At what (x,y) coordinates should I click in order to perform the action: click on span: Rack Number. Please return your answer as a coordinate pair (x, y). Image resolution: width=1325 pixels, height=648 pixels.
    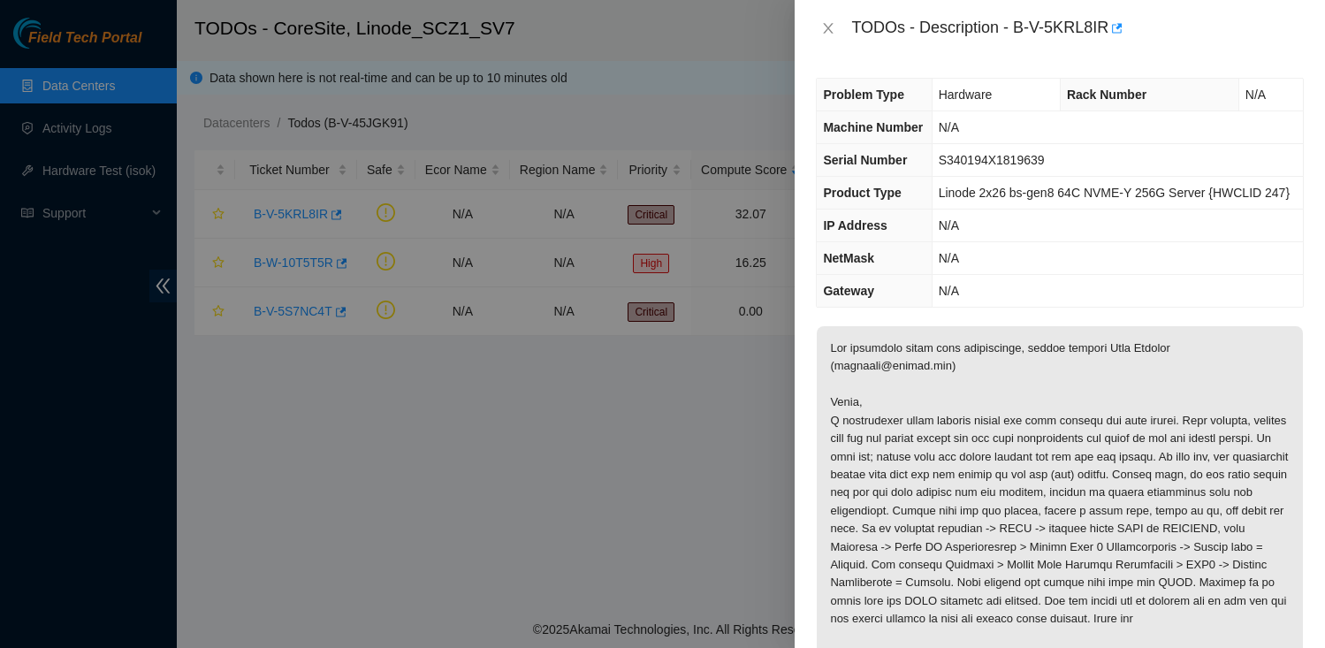
    Looking at the image, I should click on (1107, 95).